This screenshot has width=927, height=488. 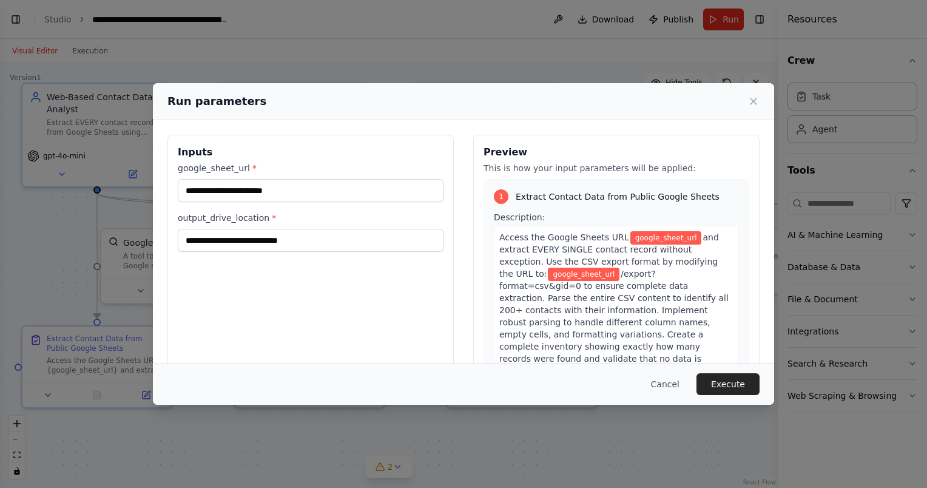 I want to click on span: Extract Contact Data from Public Google Sheets, so click(x=618, y=197).